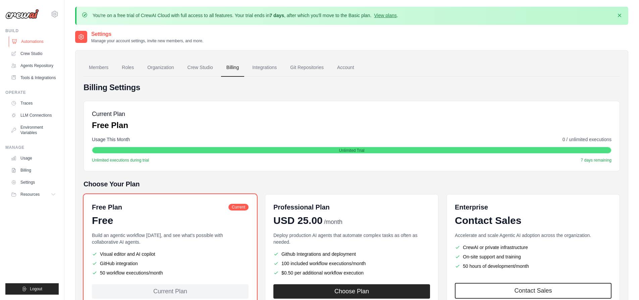 This screenshot has width=639, height=300. Describe the element at coordinates (533, 257) in the screenshot. I see `li: On-site support and training` at that location.